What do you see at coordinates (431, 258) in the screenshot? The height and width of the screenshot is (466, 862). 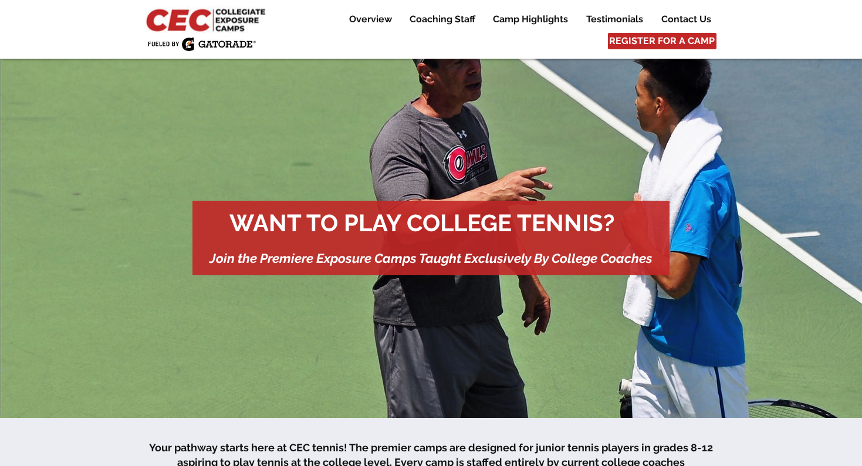 I see `span: Join the Premiere Exposure Camps Taught Exclusively By College Coaches` at bounding box center [431, 258].